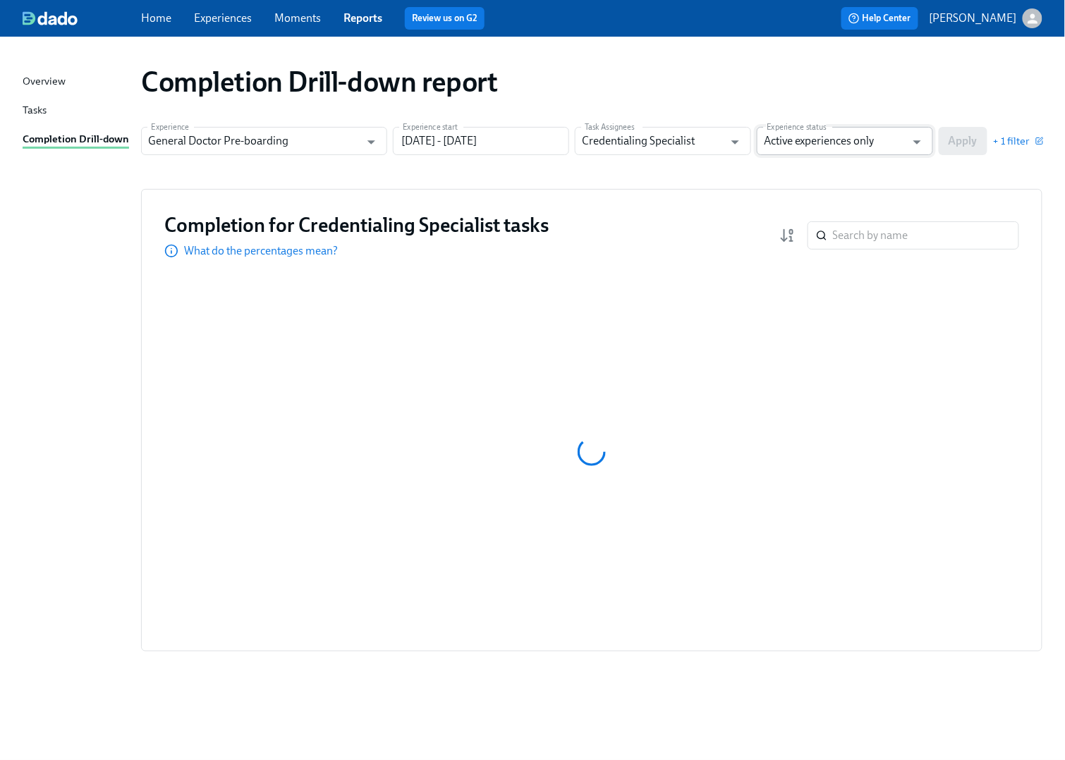 The image size is (1065, 760). What do you see at coordinates (76, 82) in the screenshot?
I see `a: Overview` at bounding box center [76, 82].